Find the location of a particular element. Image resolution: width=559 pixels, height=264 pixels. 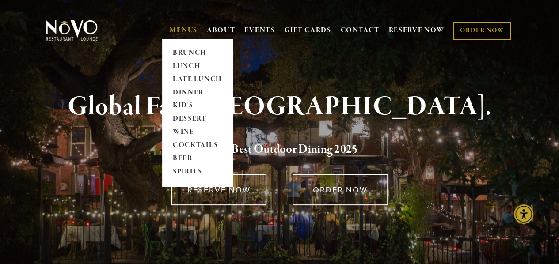

a: Voted Best Outdoor Dining 202 is located at coordinates (276, 150).